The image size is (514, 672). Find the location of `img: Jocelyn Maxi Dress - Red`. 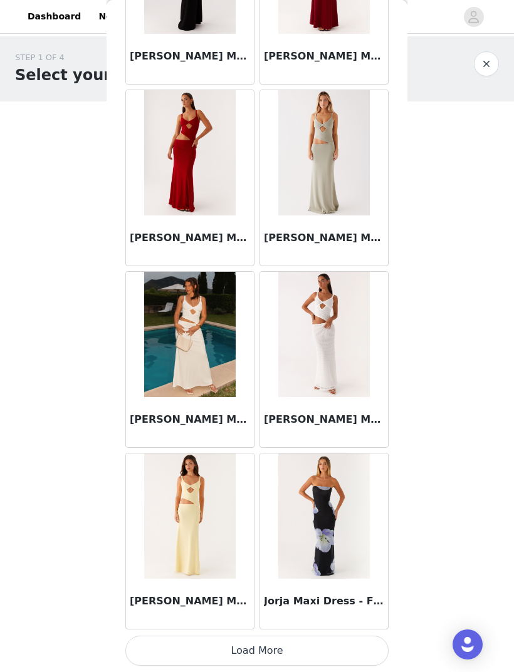

img: Jocelyn Maxi Dress - Red is located at coordinates (189, 153).